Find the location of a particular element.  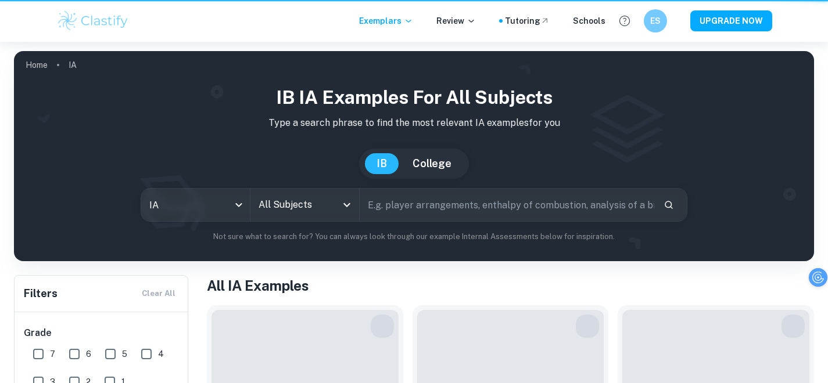

button: Search is located at coordinates (668, 205).